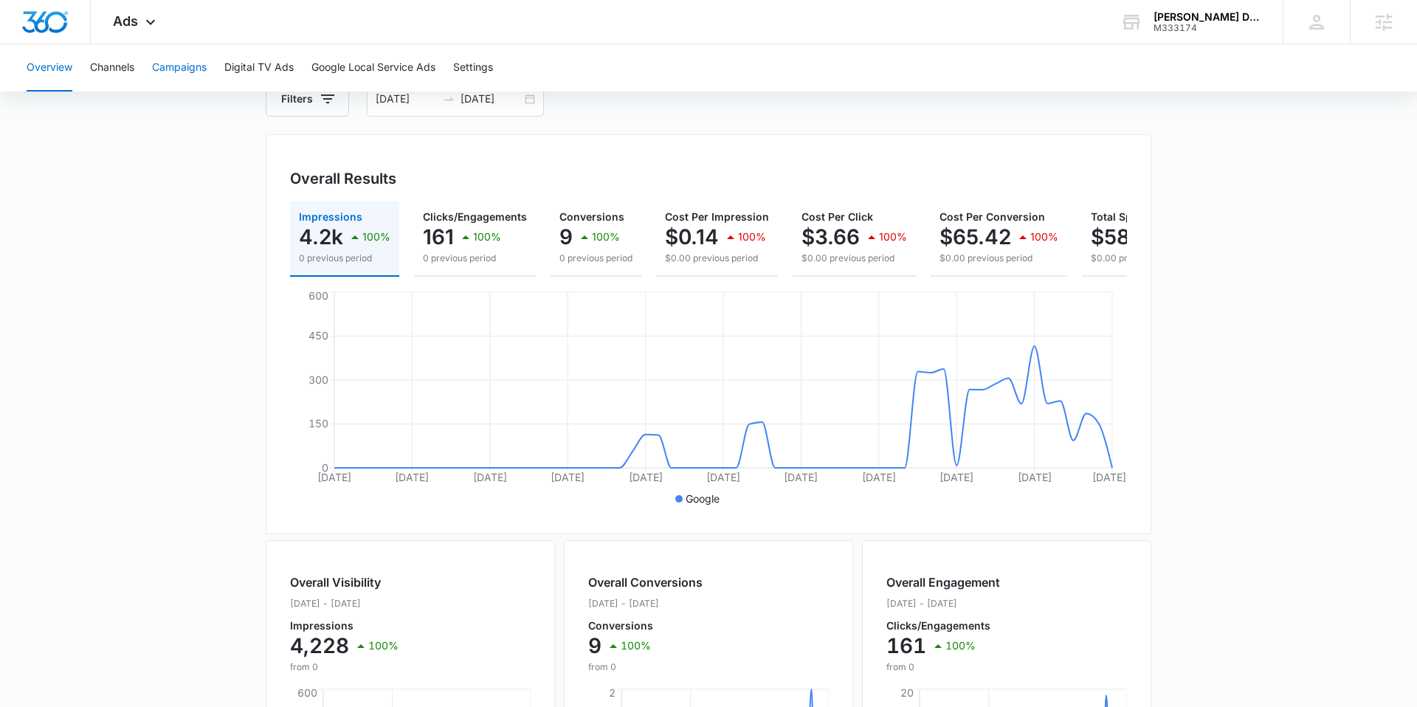  Describe the element at coordinates (943, 582) in the screenshot. I see `h2: Overall Engagement` at that location.